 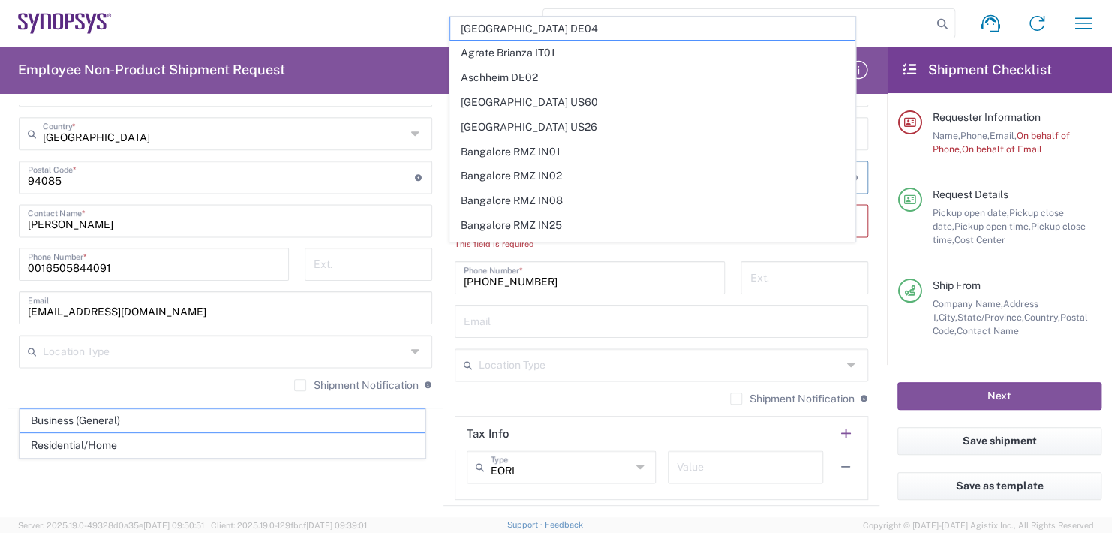 What do you see at coordinates (222, 445) in the screenshot?
I see `span: Residential/Home` at bounding box center [222, 445].